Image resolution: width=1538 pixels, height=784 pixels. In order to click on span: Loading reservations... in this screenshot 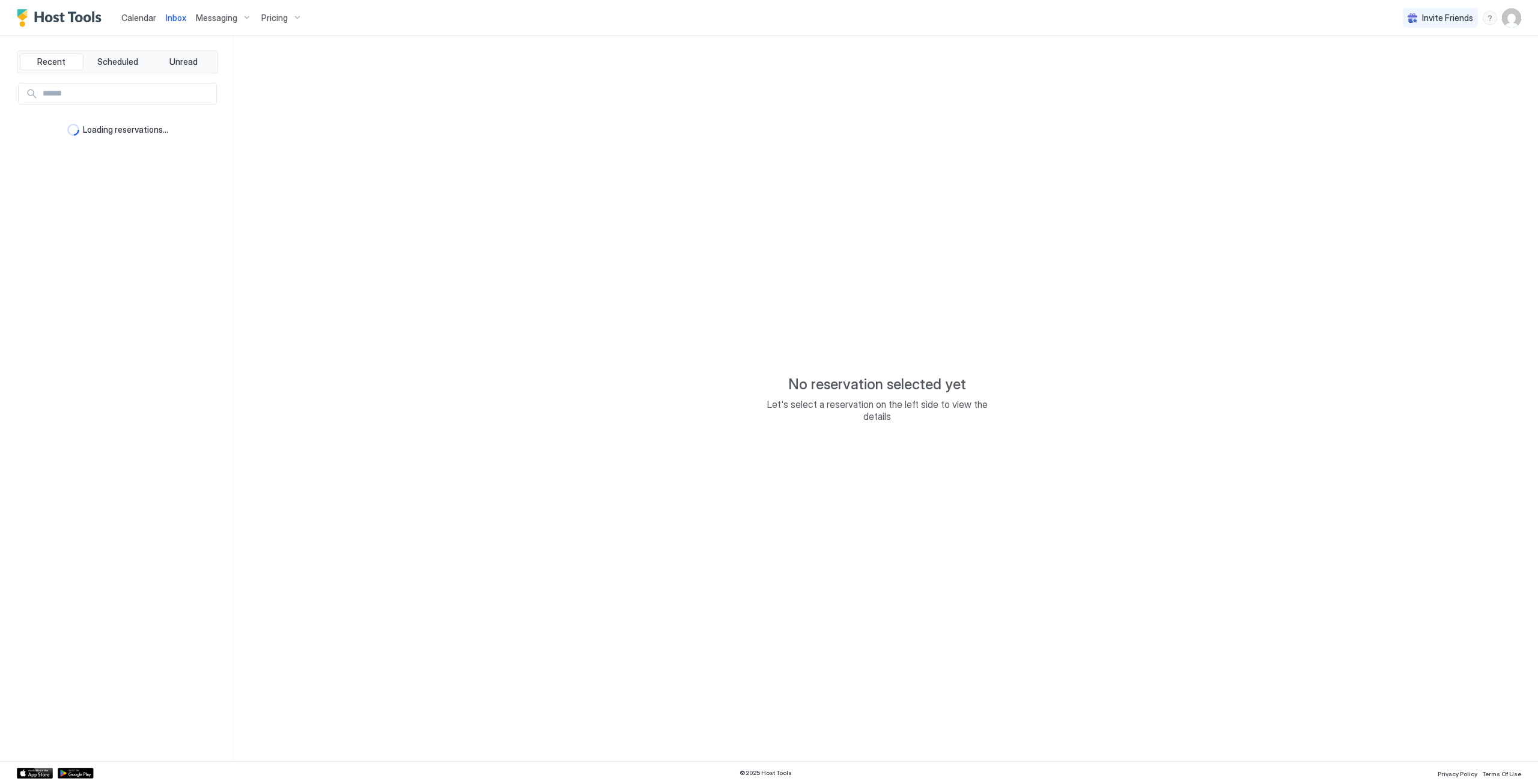, I will do `click(125, 129)`.